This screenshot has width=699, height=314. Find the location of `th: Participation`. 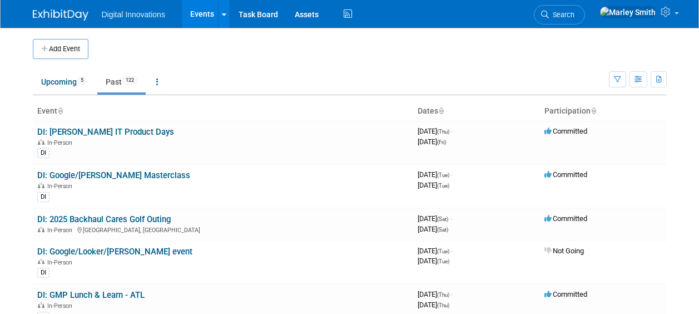

th: Participation is located at coordinates (603, 111).